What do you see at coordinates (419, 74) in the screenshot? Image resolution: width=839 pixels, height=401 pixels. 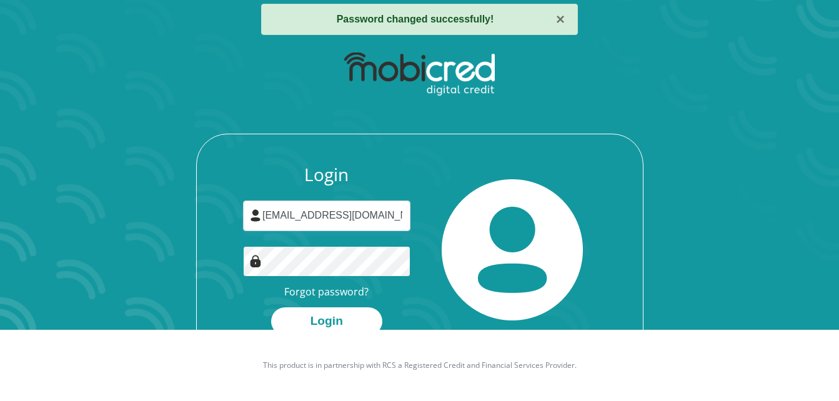 I see `img: mobicred logo` at bounding box center [419, 74].